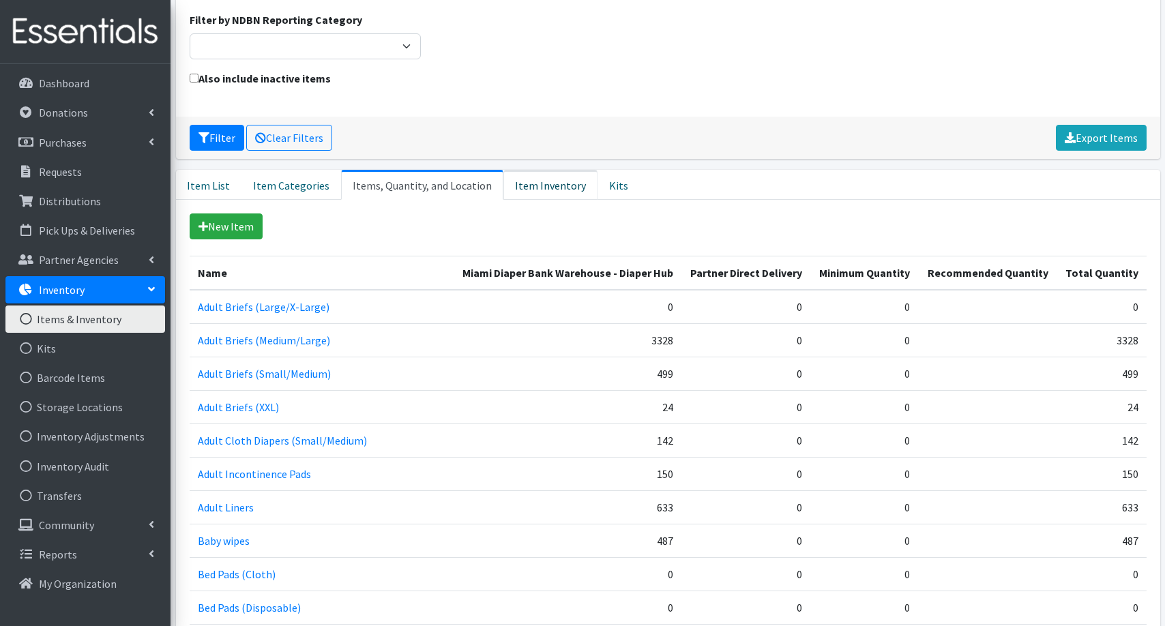  What do you see at coordinates (85, 496) in the screenshot?
I see `a: Transfers` at bounding box center [85, 496].